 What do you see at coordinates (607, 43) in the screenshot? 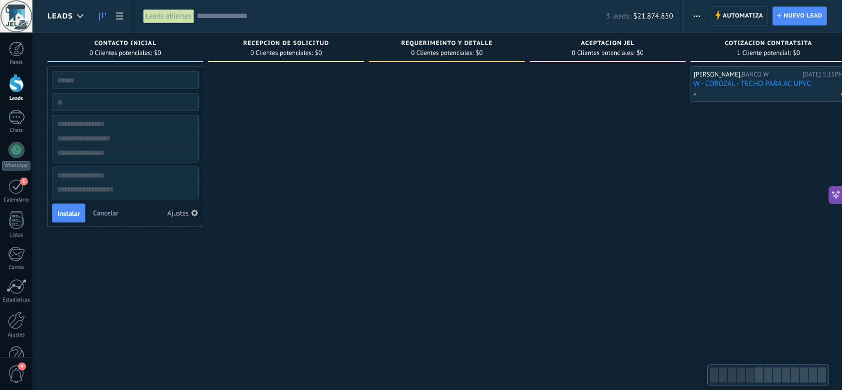
I see `span: ACEPTACION JEL` at bounding box center [607, 43].